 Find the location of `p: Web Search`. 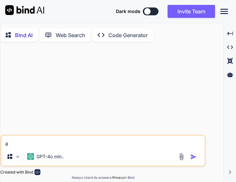

p: Web Search is located at coordinates (70, 35).